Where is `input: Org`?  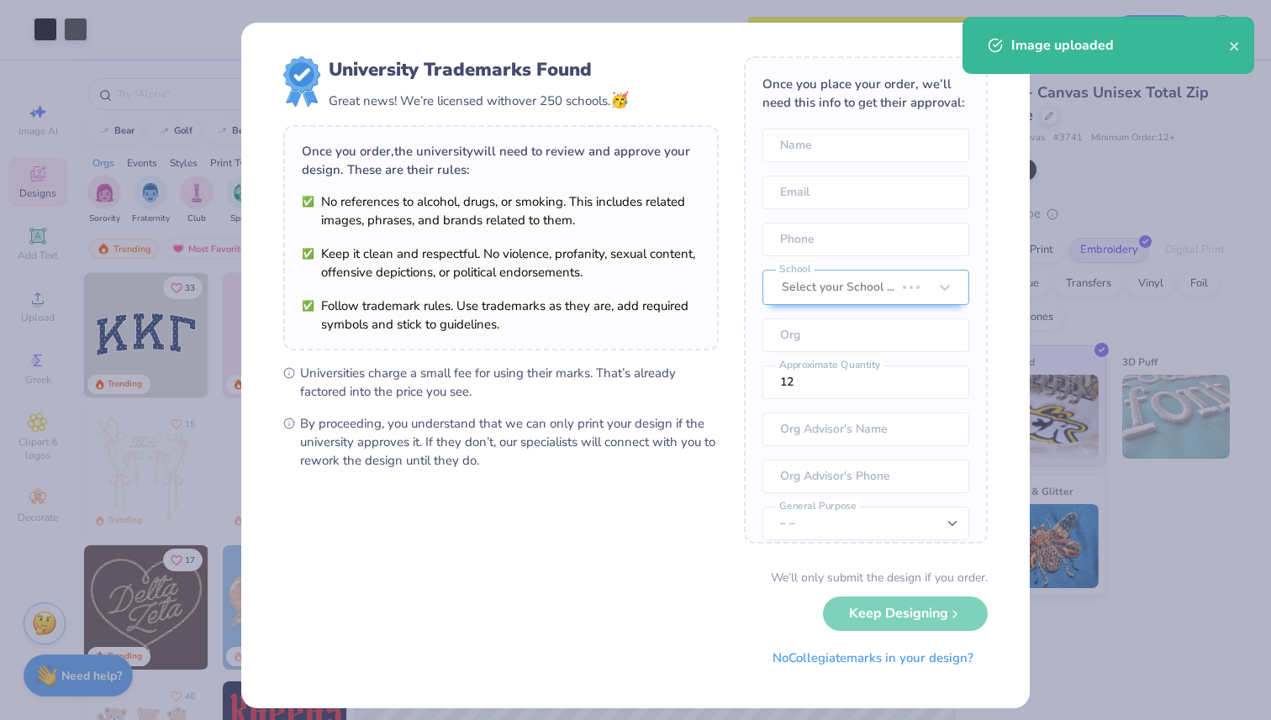
input: Org is located at coordinates (866, 335).